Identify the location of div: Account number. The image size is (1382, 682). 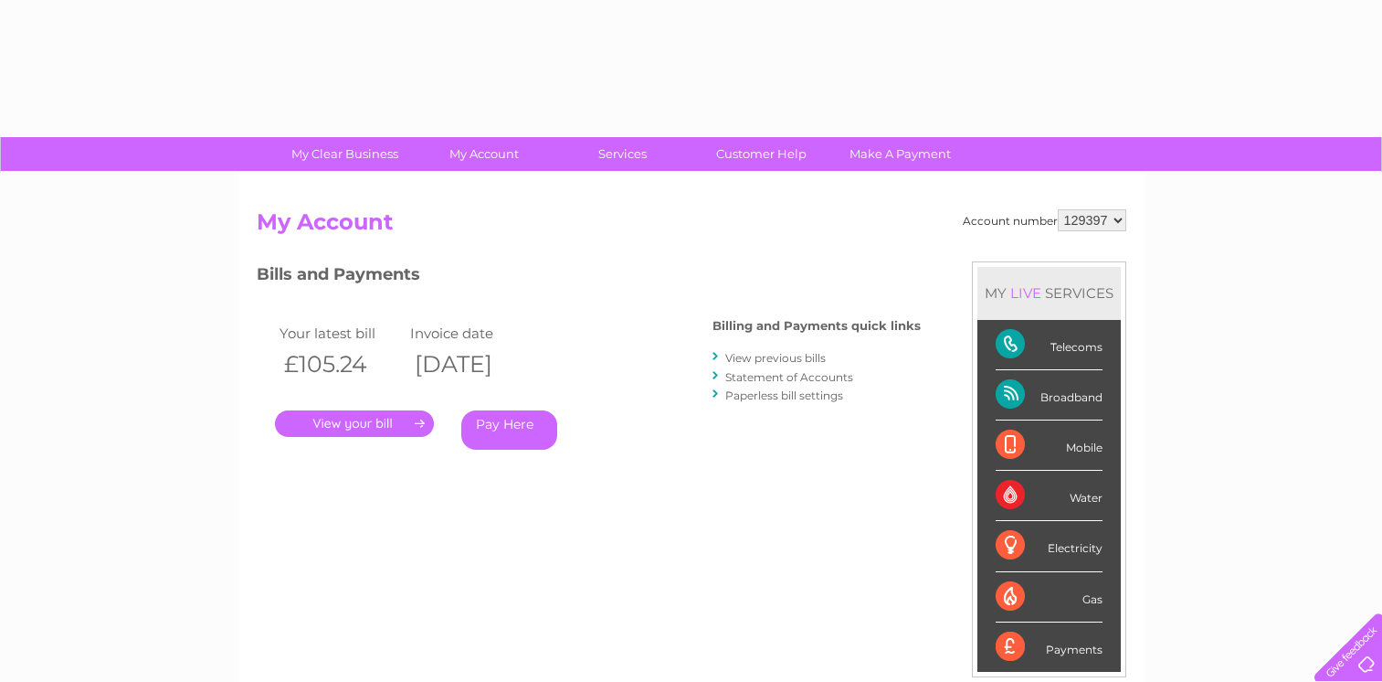
(1044, 220).